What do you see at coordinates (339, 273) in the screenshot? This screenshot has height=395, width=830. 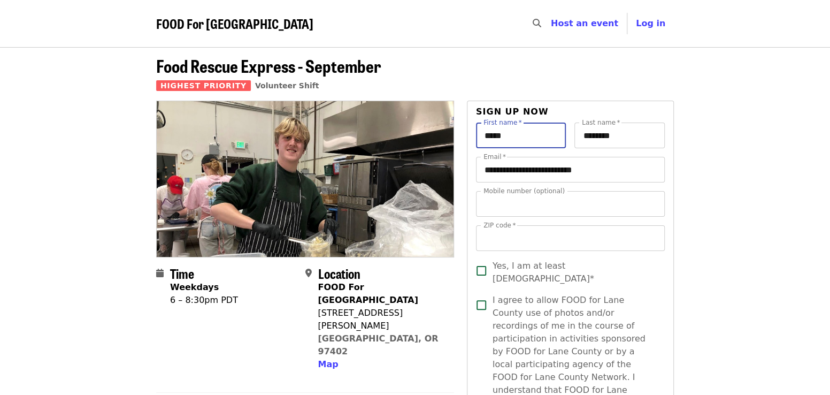 I see `span: Location` at bounding box center [339, 273].